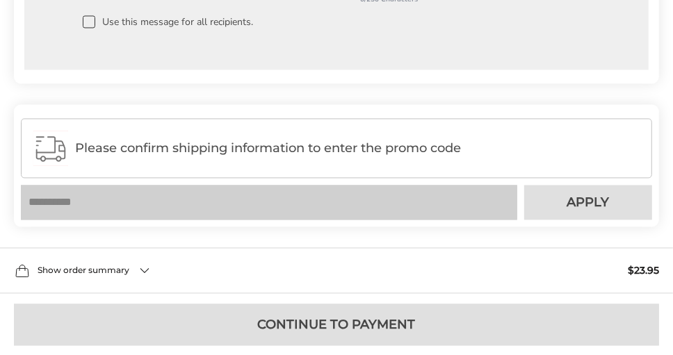 This screenshot has width=673, height=355. I want to click on span: Apply, so click(588, 202).